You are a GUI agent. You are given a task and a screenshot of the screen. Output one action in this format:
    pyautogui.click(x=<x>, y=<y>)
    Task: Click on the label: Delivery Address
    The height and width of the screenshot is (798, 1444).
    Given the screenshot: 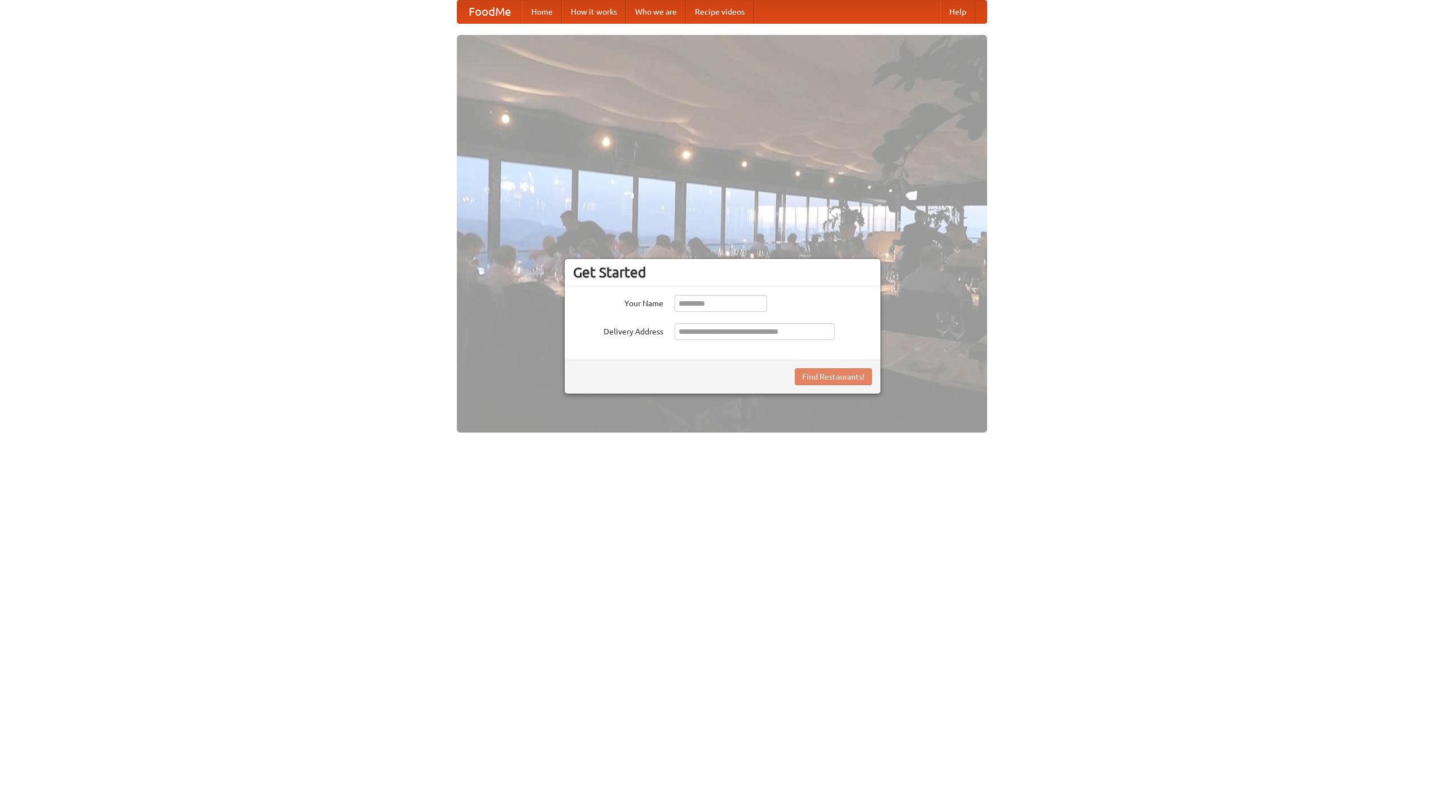 What is the action you would take?
    pyautogui.click(x=618, y=330)
    